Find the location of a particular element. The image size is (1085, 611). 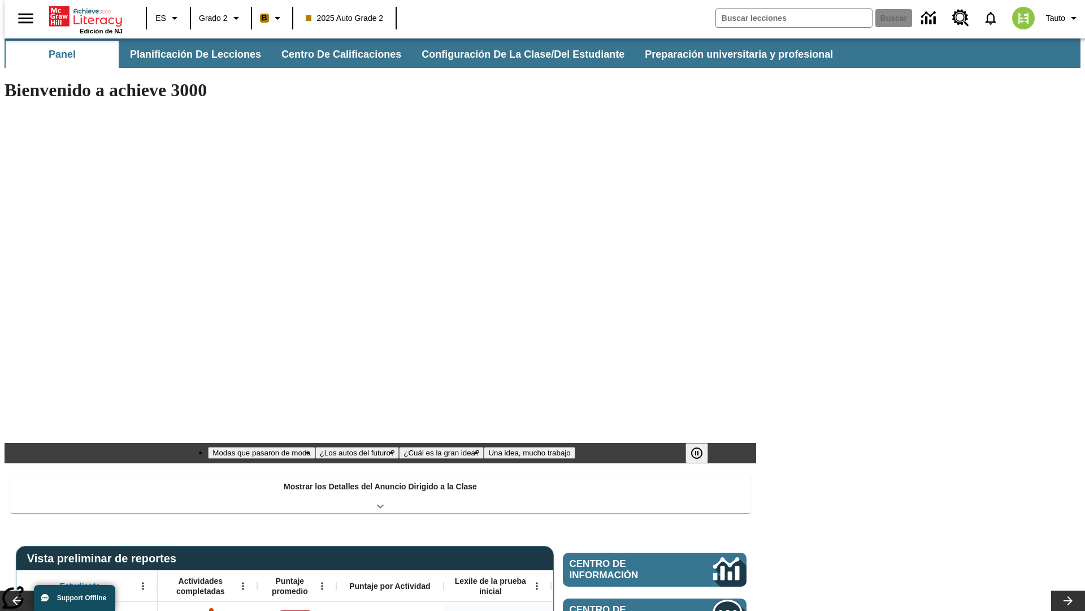

span: Grado 2 is located at coordinates (213, 18).